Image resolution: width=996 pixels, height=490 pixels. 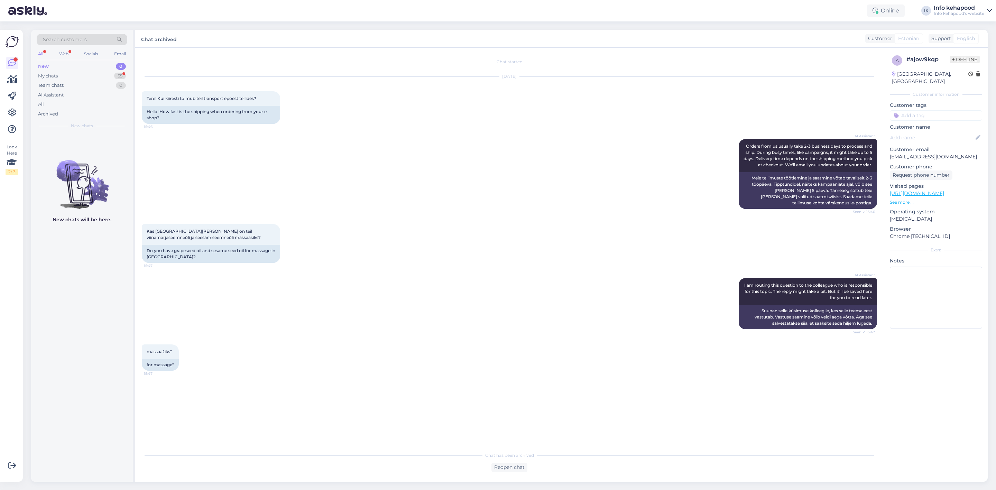 I want to click on span: Seen ✓ 15:47, so click(x=862, y=332).